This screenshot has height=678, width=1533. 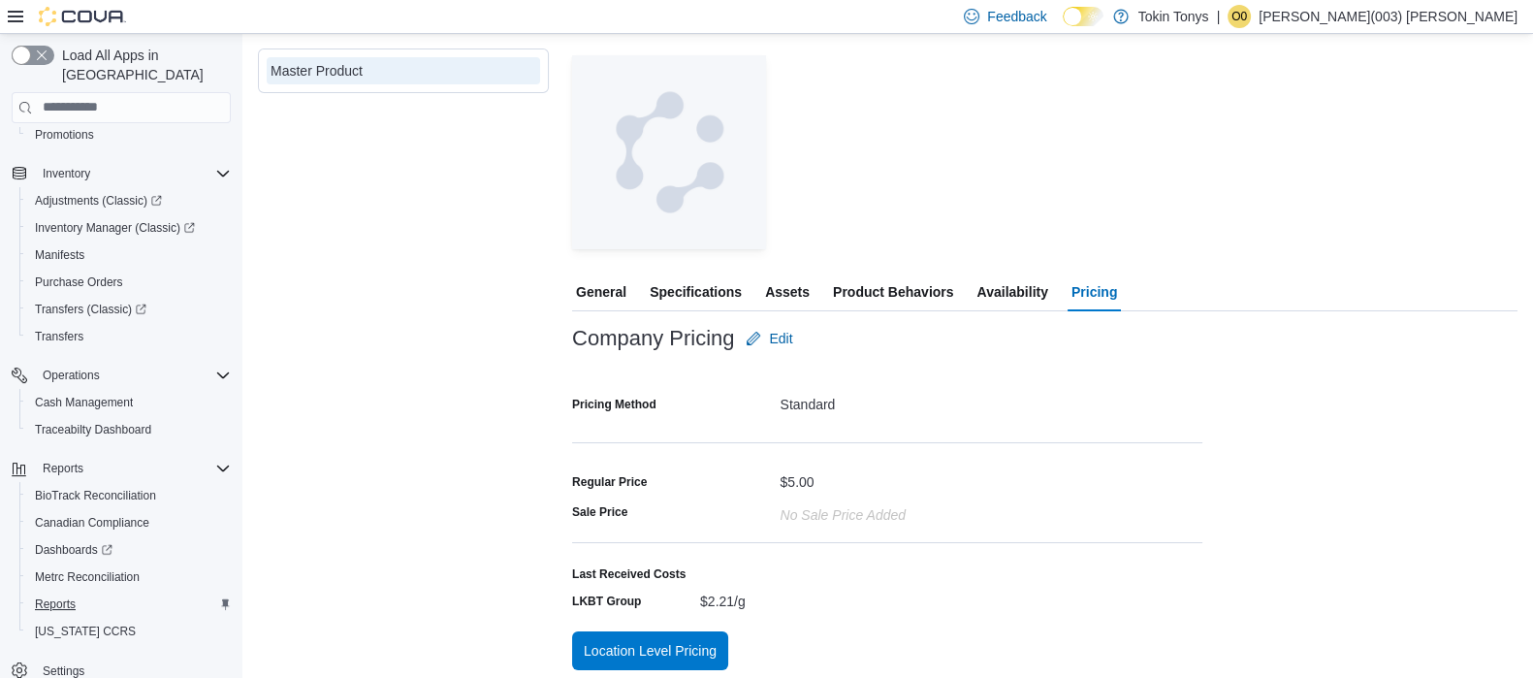 What do you see at coordinates (79, 282) in the screenshot?
I see `a: Purchase Orders` at bounding box center [79, 282].